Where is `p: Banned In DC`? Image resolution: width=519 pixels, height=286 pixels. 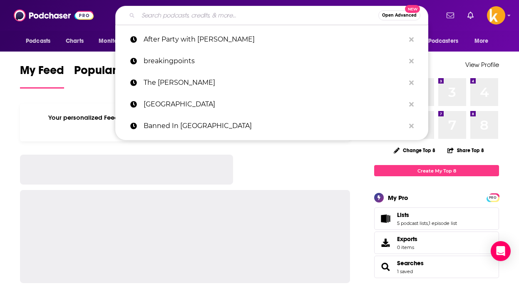 p: Banned In DC is located at coordinates (274, 126).